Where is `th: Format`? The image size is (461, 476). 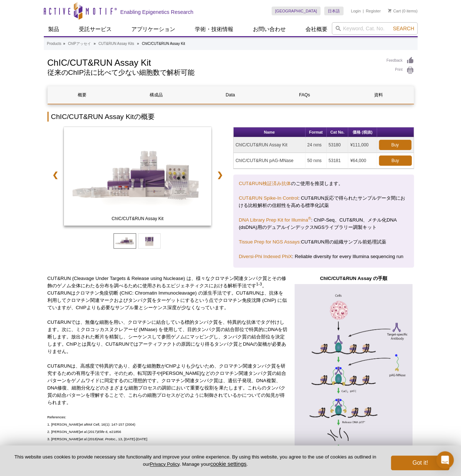 th: Format is located at coordinates (316, 132).